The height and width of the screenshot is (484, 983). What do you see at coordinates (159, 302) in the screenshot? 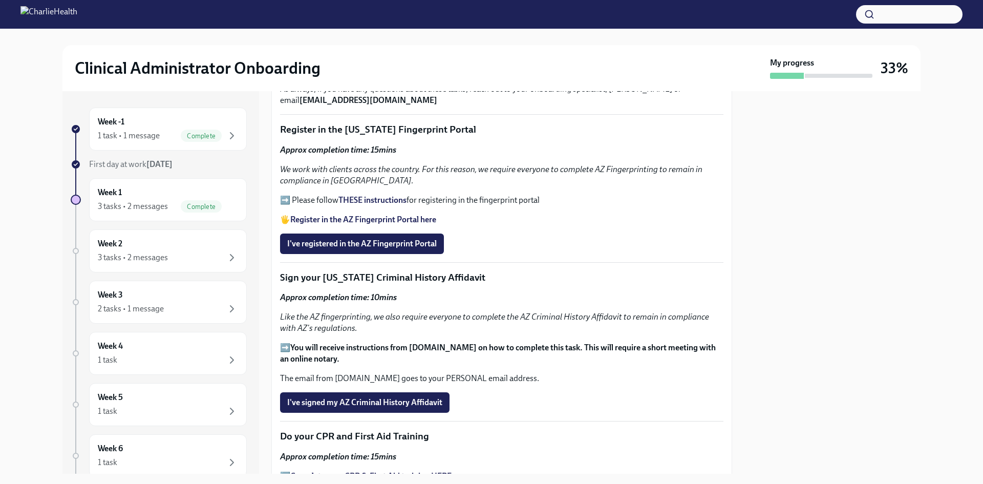
I see `a: Week 32 tasks • 1 message` at bounding box center [159, 302].